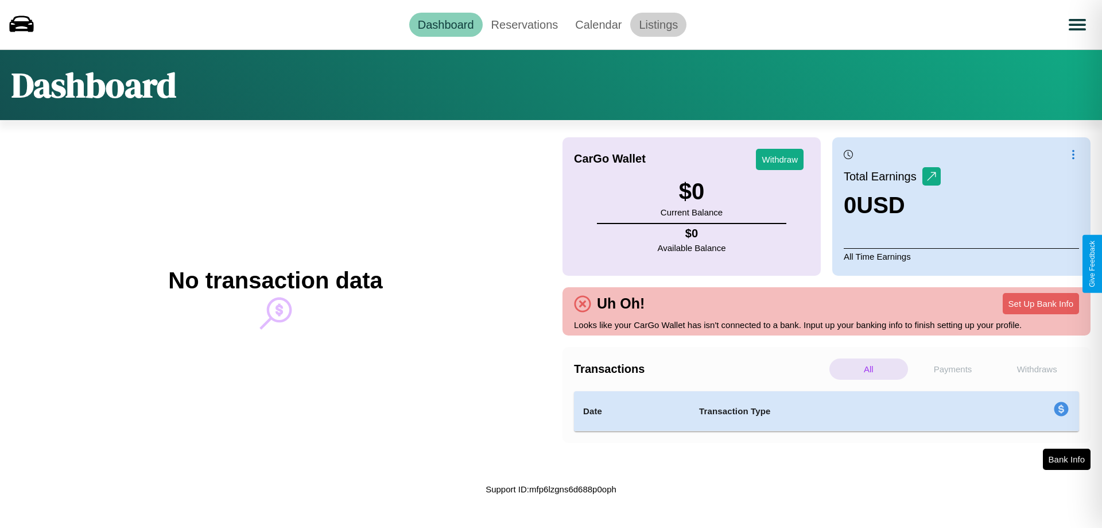 The height and width of the screenshot is (528, 1102). I want to click on a: Listings, so click(658, 25).